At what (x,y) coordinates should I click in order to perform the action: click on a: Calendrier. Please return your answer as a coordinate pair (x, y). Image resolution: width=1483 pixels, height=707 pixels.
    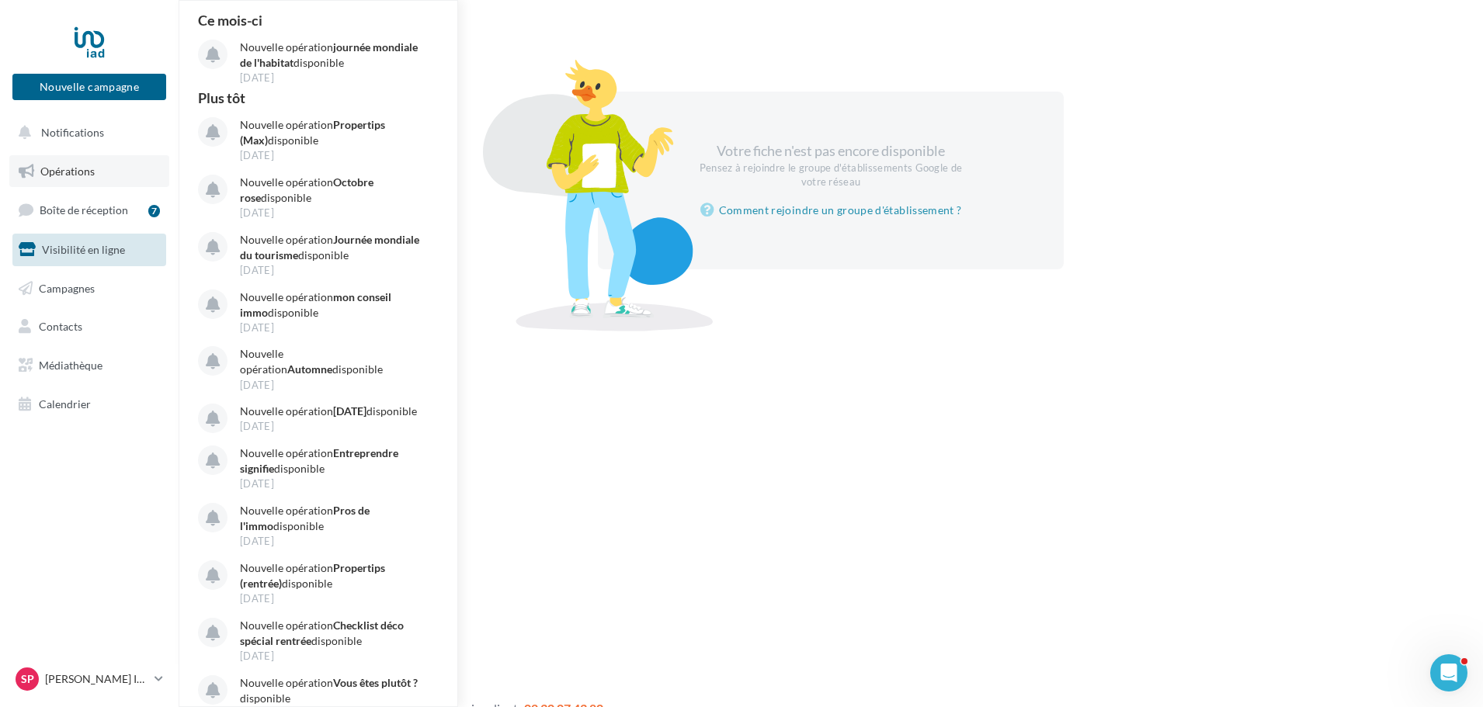
    Looking at the image, I should click on (89, 405).